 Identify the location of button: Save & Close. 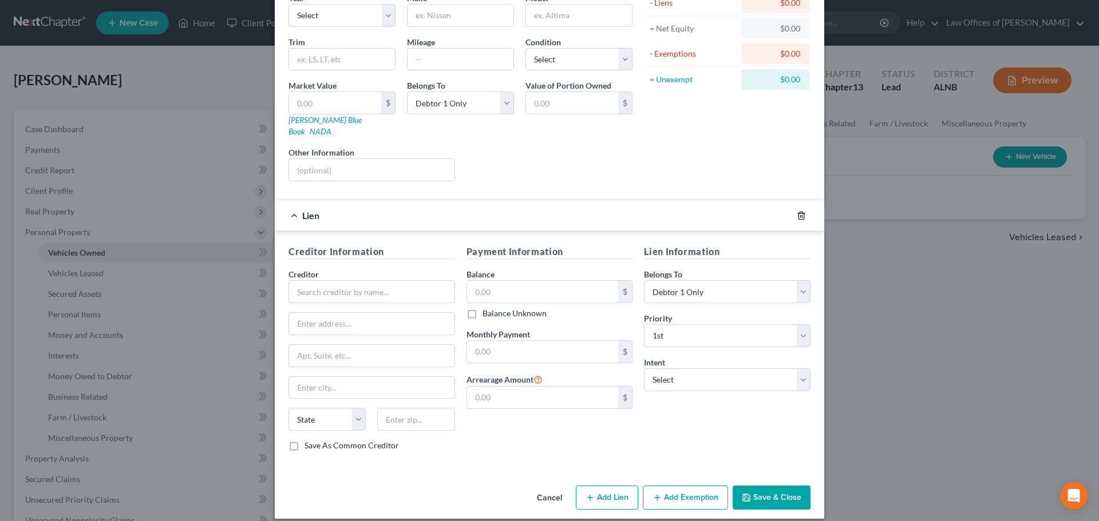
(771, 498).